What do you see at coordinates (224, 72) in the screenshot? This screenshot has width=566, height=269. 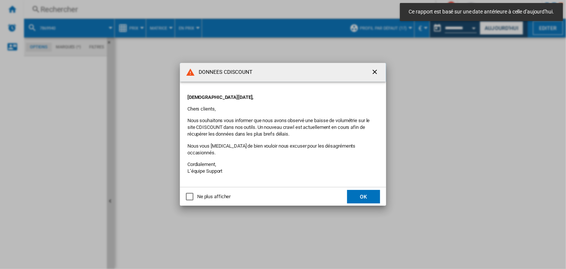 I see `h4: DONNEES CDISCOUNT` at bounding box center [224, 72].